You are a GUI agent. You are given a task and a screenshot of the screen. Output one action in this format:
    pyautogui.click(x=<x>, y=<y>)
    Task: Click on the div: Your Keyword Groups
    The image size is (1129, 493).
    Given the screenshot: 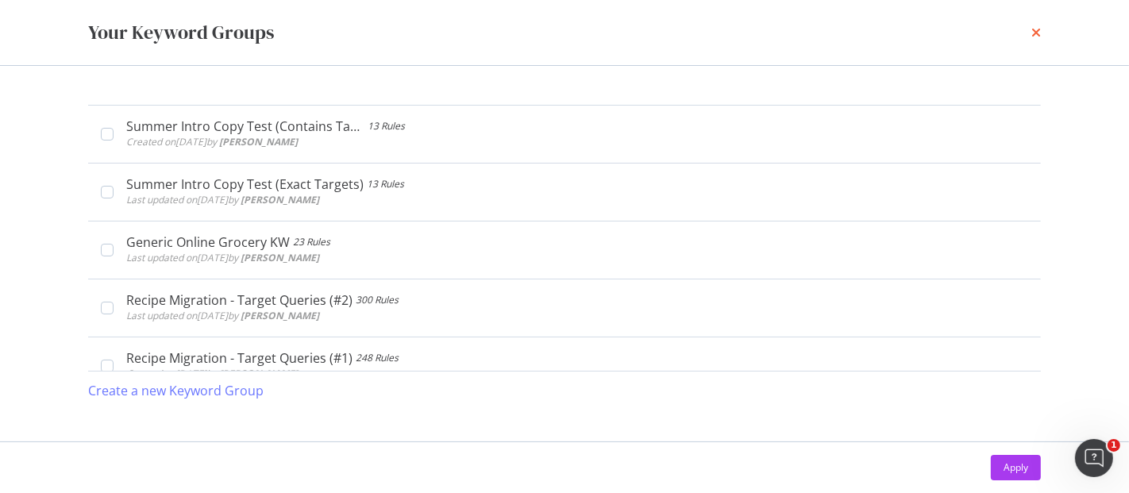 What is the action you would take?
    pyautogui.click(x=181, y=33)
    